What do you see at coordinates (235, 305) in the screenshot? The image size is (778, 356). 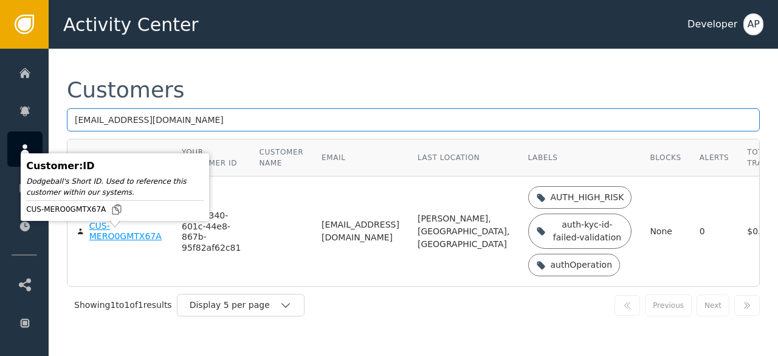 I see `div: Display 5 per page` at bounding box center [235, 305].